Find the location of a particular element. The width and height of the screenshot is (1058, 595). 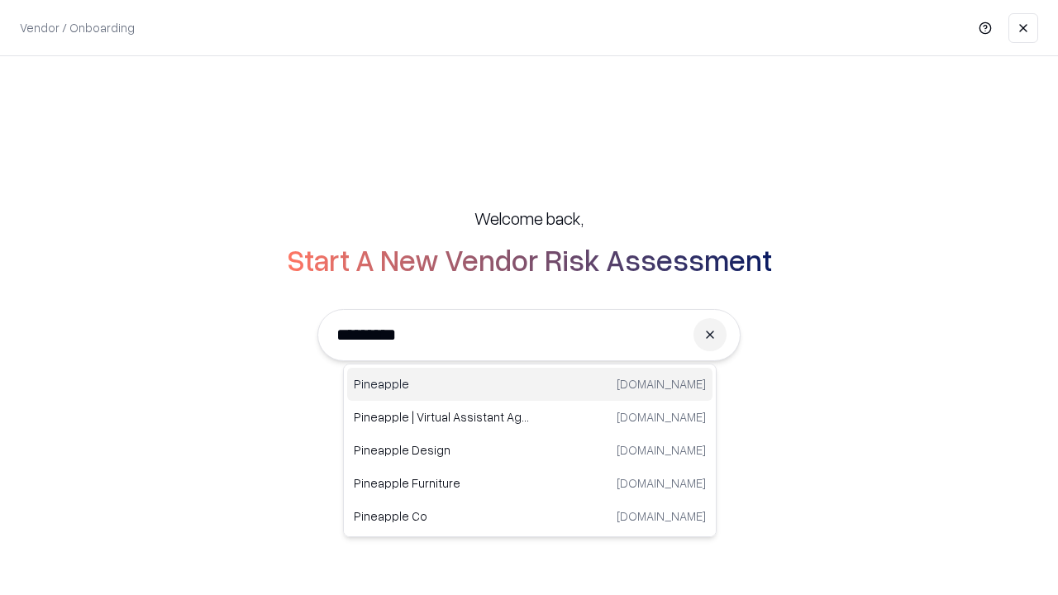

p: Pineapple | Virtual Assistant Agency is located at coordinates (441, 417).